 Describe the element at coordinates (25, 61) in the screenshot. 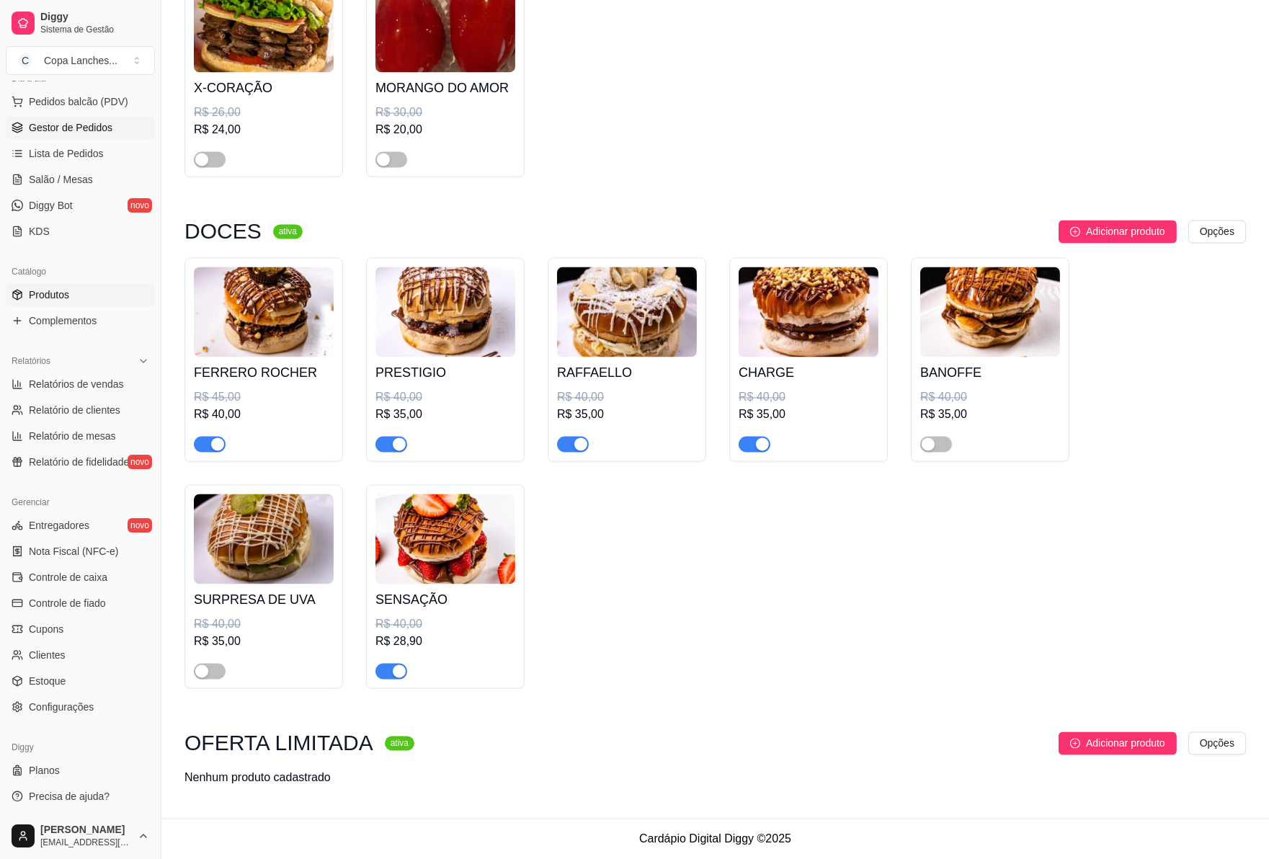

I see `span: C` at that location.